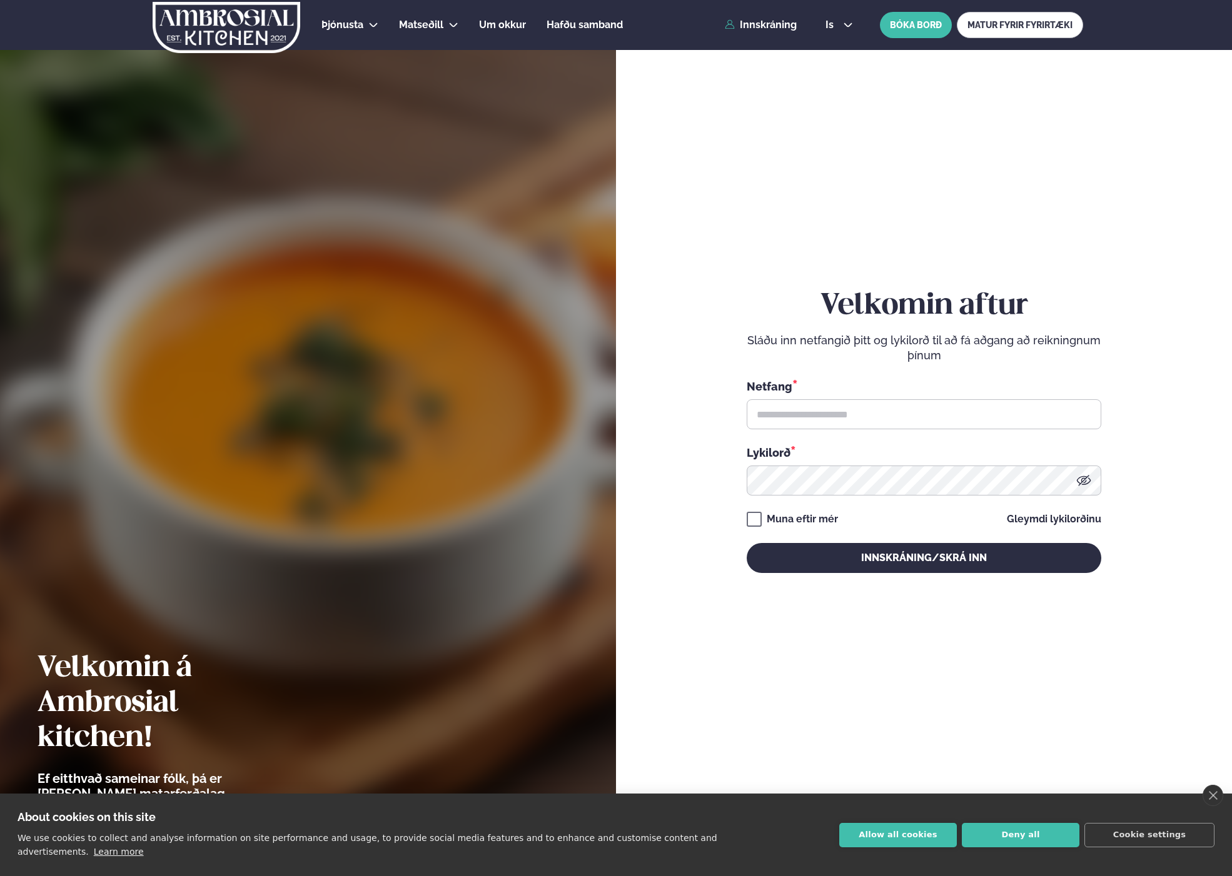 This screenshot has height=876, width=1232. I want to click on span: Þjónusta, so click(342, 24).